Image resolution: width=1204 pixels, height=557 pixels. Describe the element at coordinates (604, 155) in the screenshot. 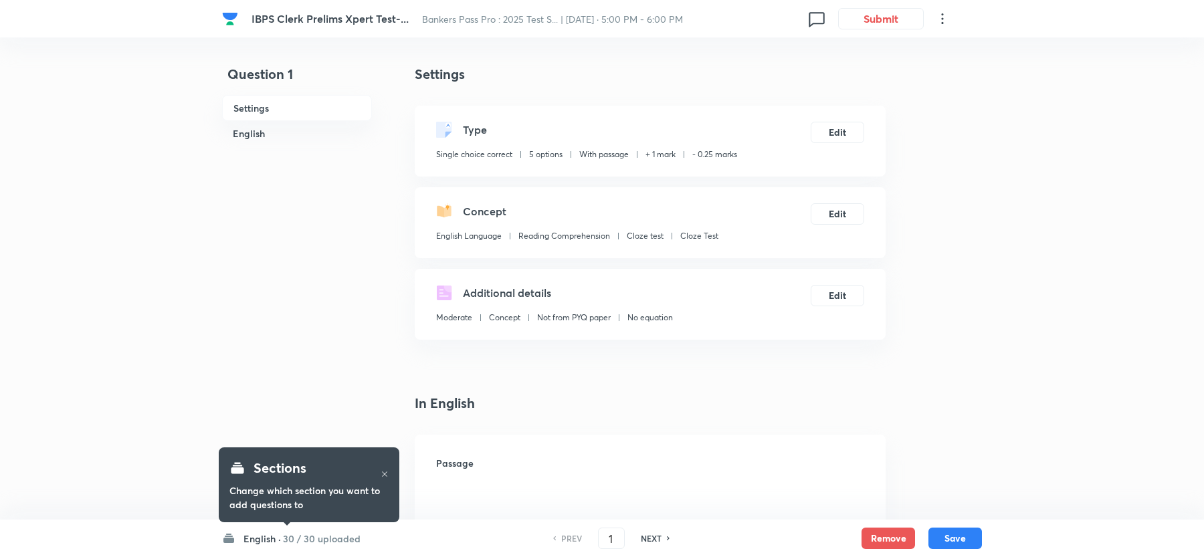

I see `p: With passage` at that location.